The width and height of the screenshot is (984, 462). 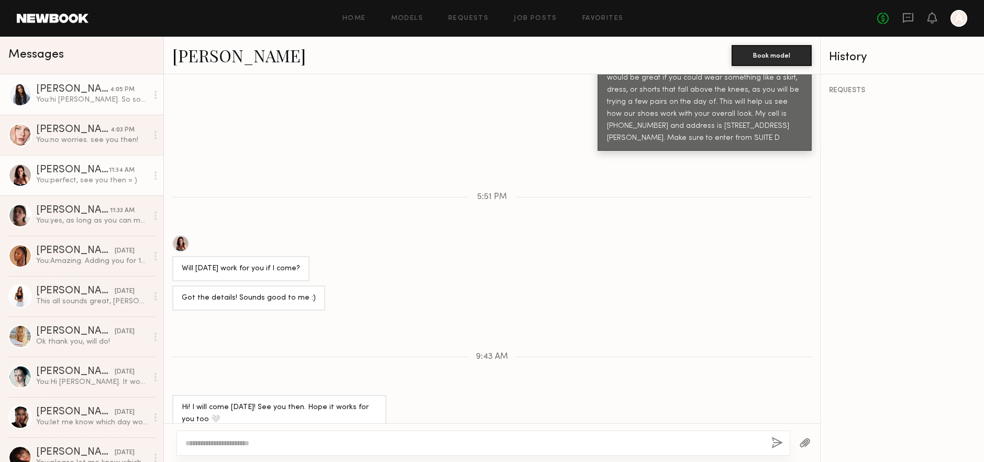 I want to click on div: 4:03 PM, so click(x=123, y=130).